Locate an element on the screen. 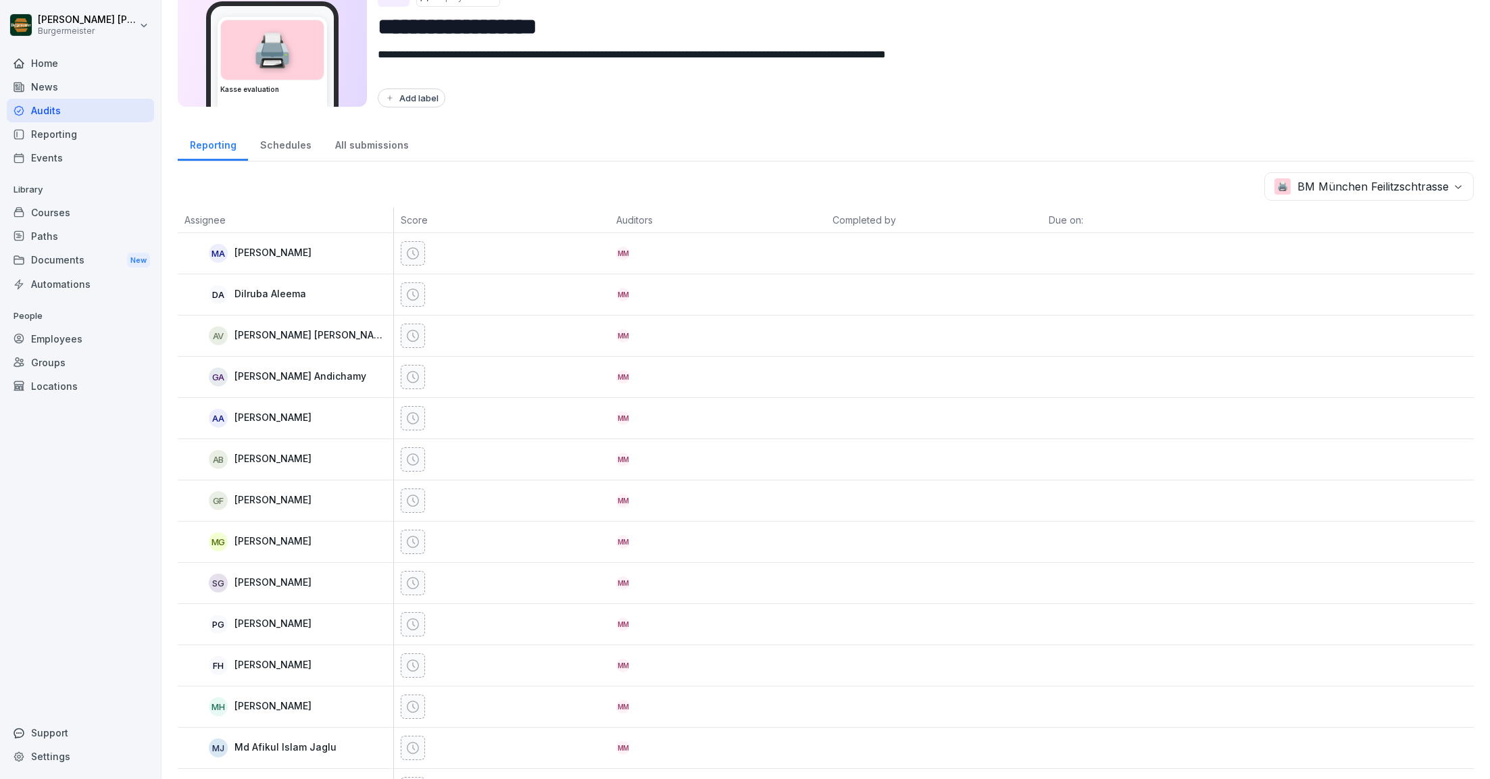  div: All submissions is located at coordinates (372, 143).